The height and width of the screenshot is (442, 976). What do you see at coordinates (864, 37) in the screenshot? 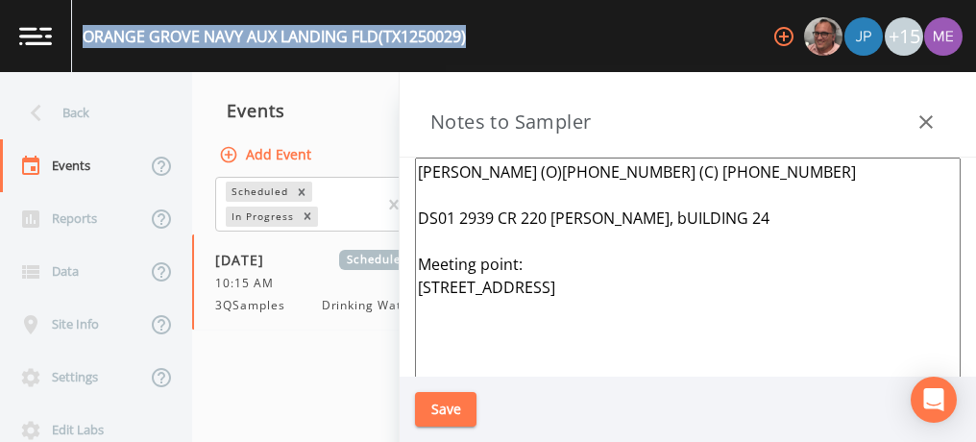
I see `img: 41241ef155101aa6d92a04480b0d0000` at bounding box center [864, 37].